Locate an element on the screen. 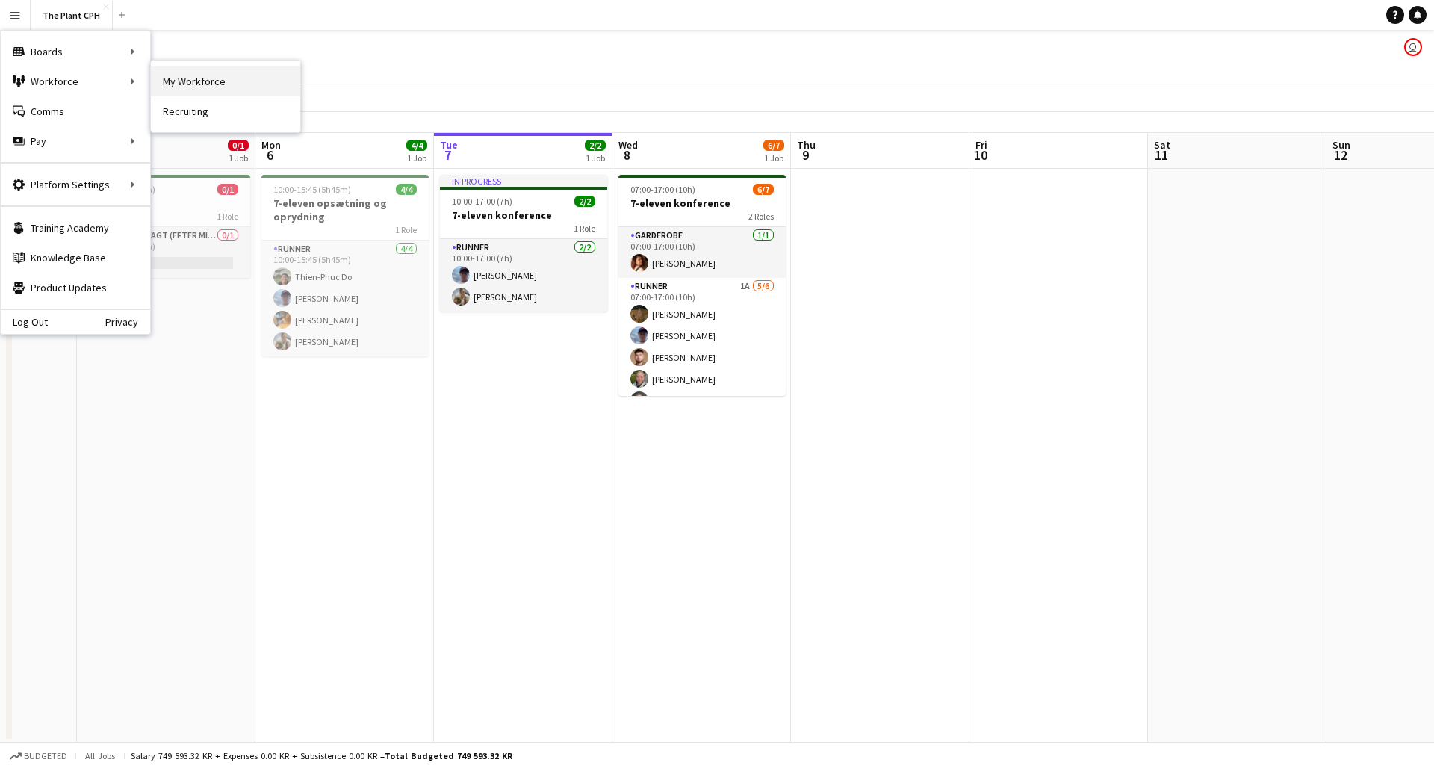 The height and width of the screenshot is (768, 1434). a: Log Out is located at coordinates (24, 322).